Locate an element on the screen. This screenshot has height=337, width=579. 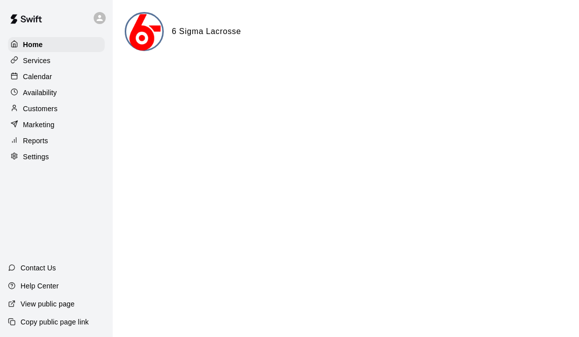
div: Home is located at coordinates (56, 45).